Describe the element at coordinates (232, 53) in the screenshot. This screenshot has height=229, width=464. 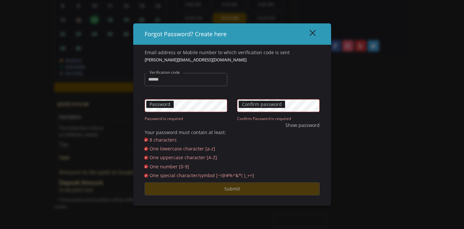
I see `div: Email address or Mobile number to which verification code is sent` at that location.